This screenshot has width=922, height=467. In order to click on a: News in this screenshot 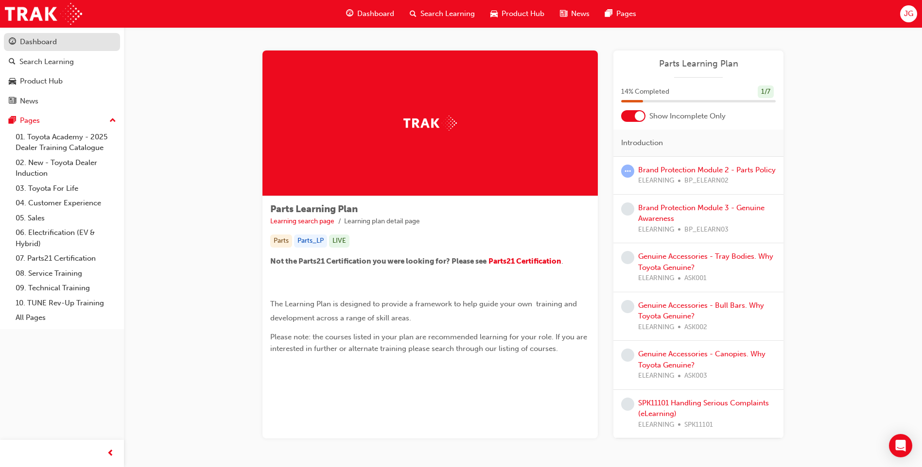, I will do `click(62, 101)`.